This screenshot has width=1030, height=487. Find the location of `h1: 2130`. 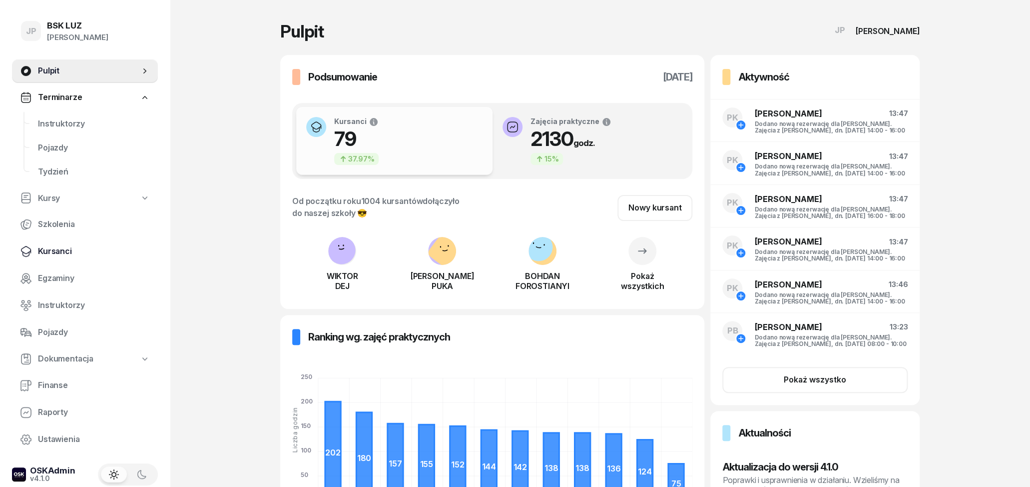

h1: 2130 is located at coordinates (571, 139).